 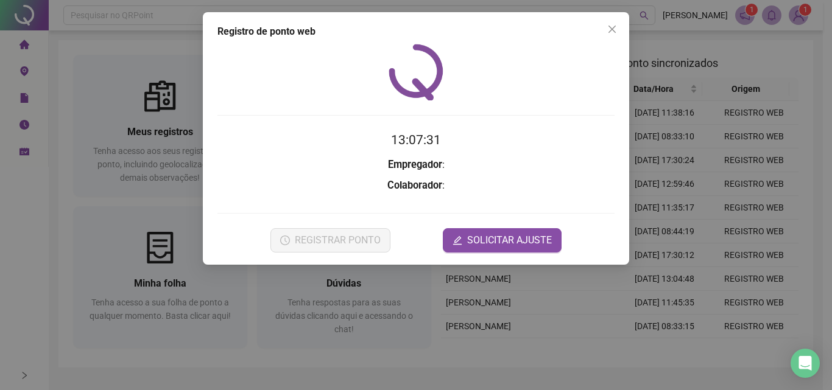 What do you see at coordinates (457, 241) in the screenshot?
I see `span: edit` at bounding box center [457, 241].